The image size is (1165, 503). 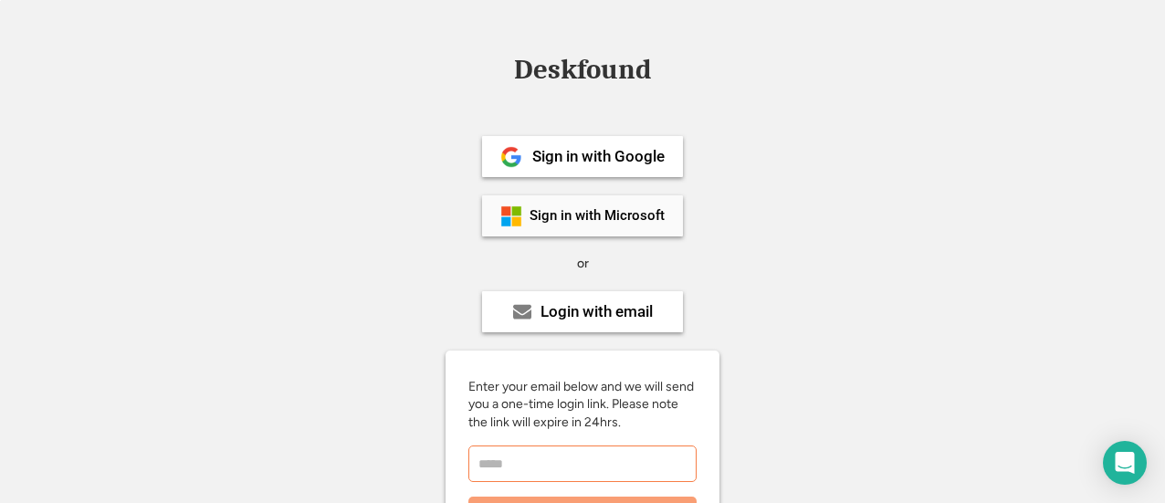 I want to click on div: Open Intercom Messenger, so click(x=1125, y=463).